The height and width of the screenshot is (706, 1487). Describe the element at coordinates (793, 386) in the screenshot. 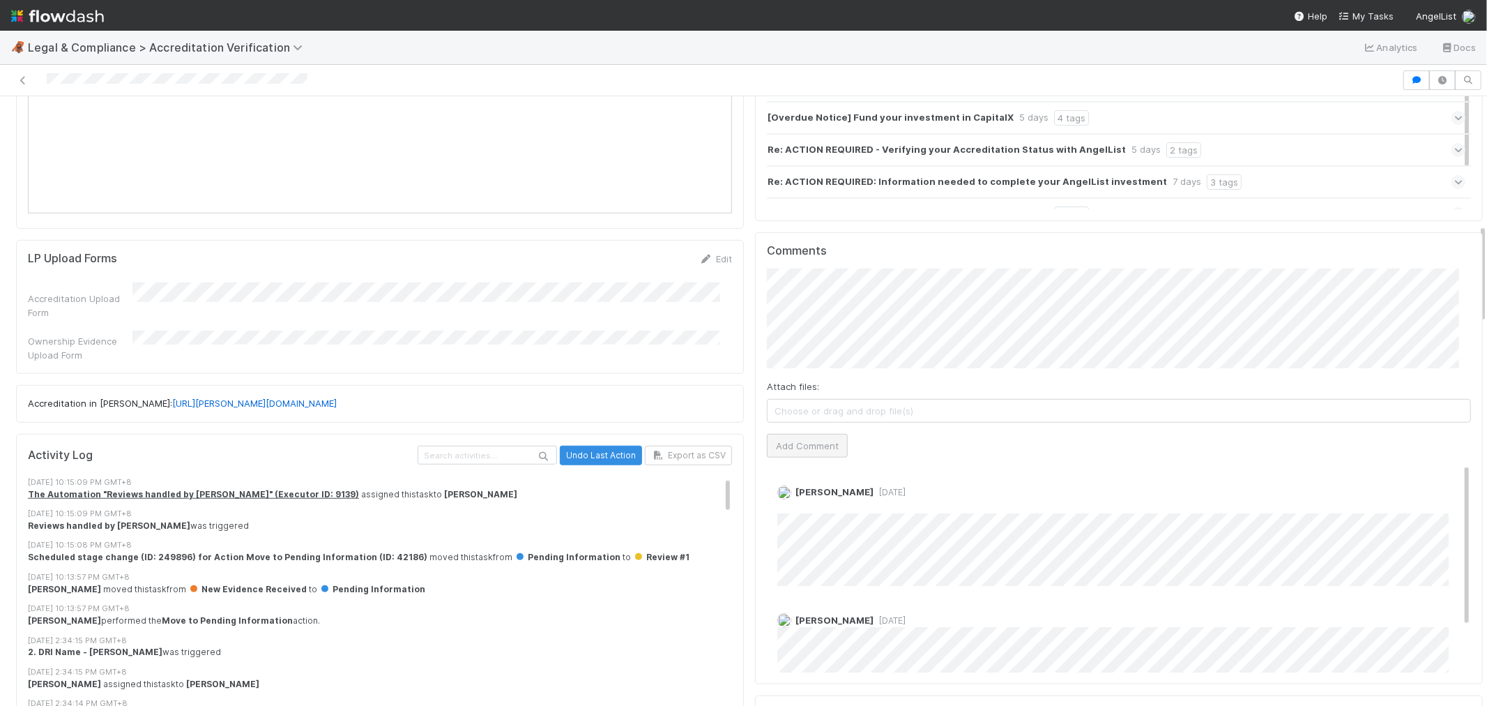

I see `label: Attach files:` at that location.